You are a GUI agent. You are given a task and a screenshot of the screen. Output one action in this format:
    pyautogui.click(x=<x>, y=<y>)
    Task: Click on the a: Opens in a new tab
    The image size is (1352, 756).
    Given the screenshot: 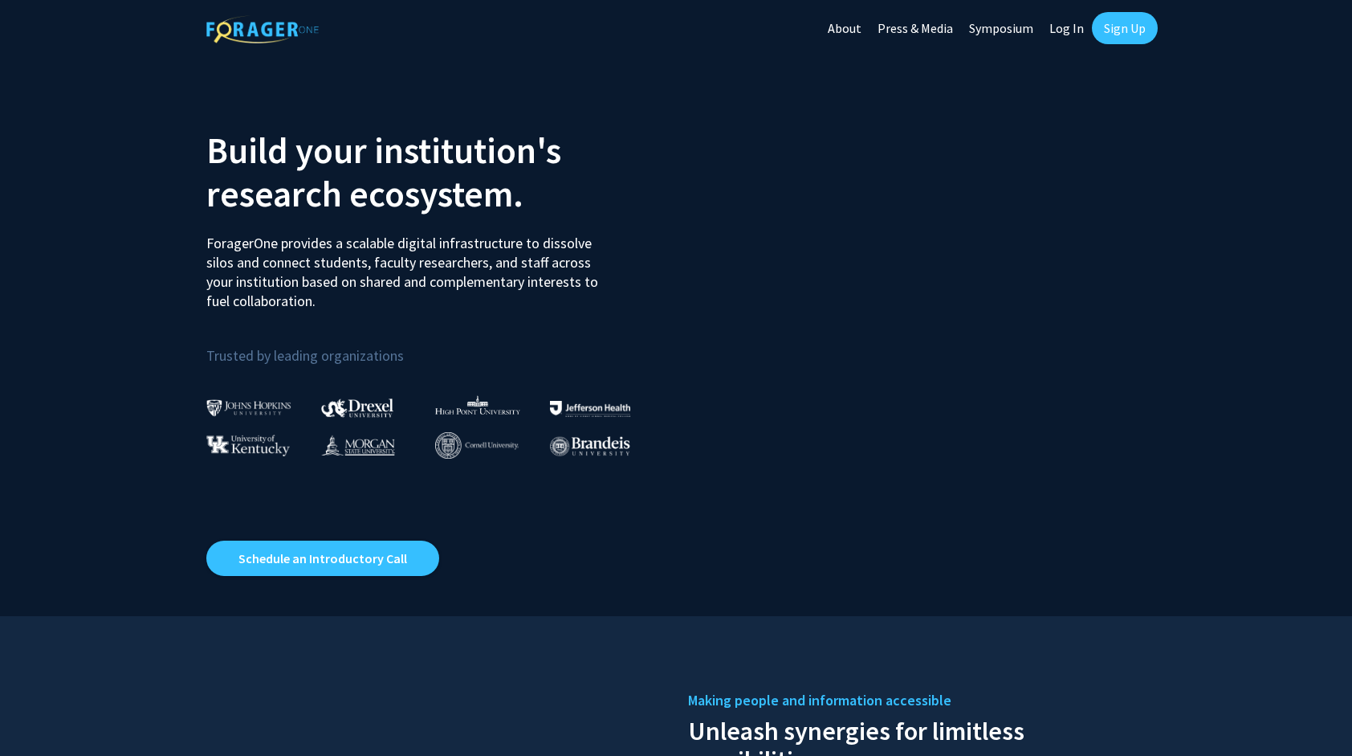 What is the action you would take?
    pyautogui.click(x=323, y=558)
    